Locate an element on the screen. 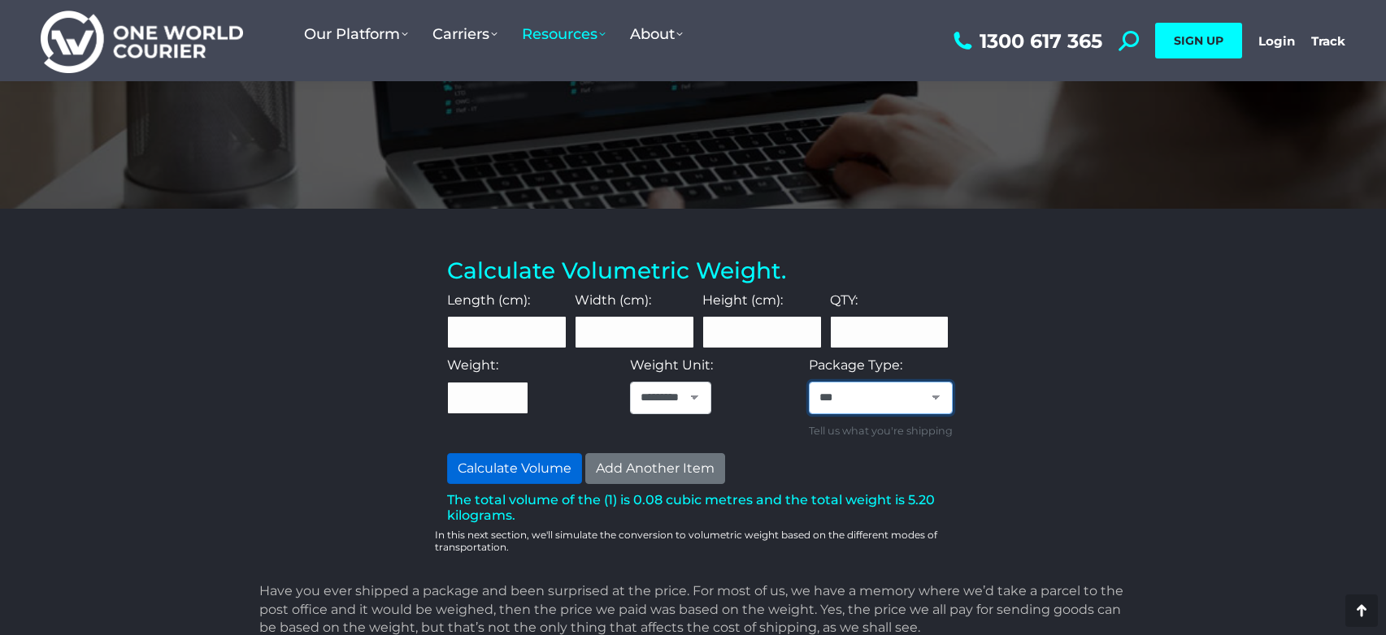  h2: The total volume of the (1) is 0.08 cubic metres and the total weight is 5.20 kilograms. is located at coordinates (697, 508).